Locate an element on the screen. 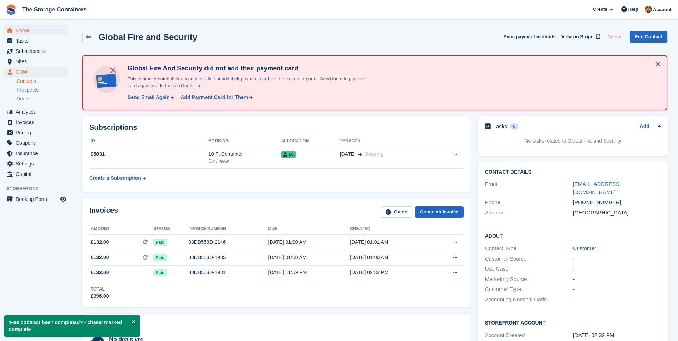 This screenshot has height=341, width=678. span: Sites is located at coordinates (37, 61).